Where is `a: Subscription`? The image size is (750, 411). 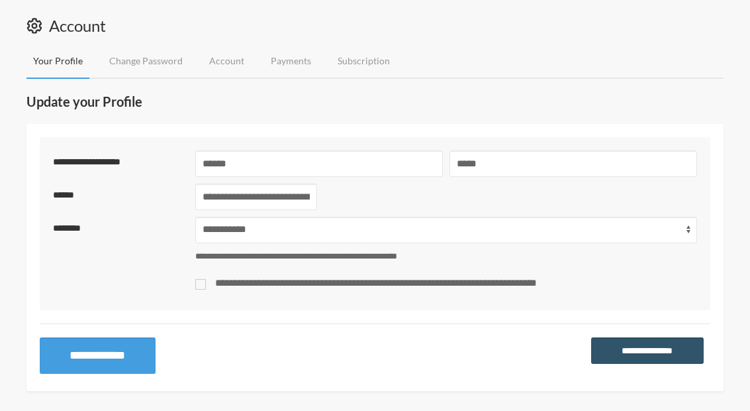
a: Subscription is located at coordinates (364, 61).